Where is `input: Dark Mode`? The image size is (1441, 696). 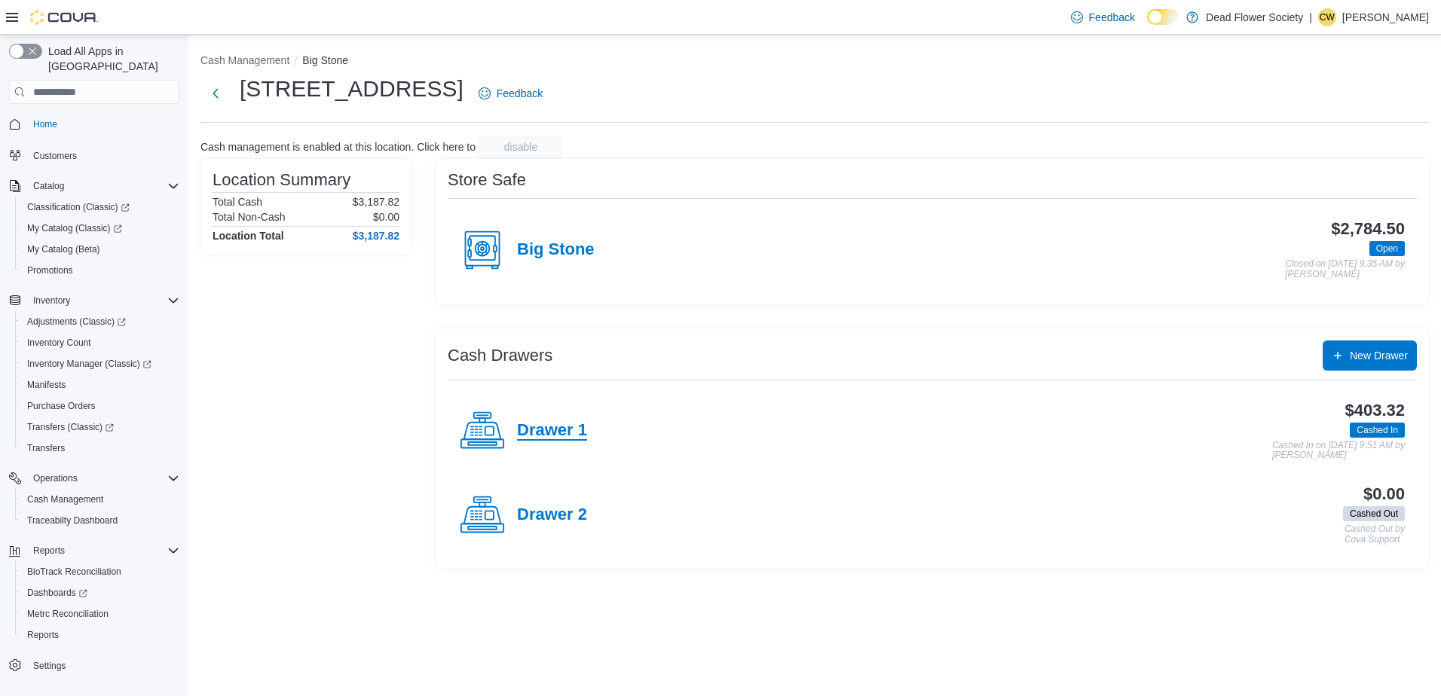 input: Dark Mode is located at coordinates (1163, 17).